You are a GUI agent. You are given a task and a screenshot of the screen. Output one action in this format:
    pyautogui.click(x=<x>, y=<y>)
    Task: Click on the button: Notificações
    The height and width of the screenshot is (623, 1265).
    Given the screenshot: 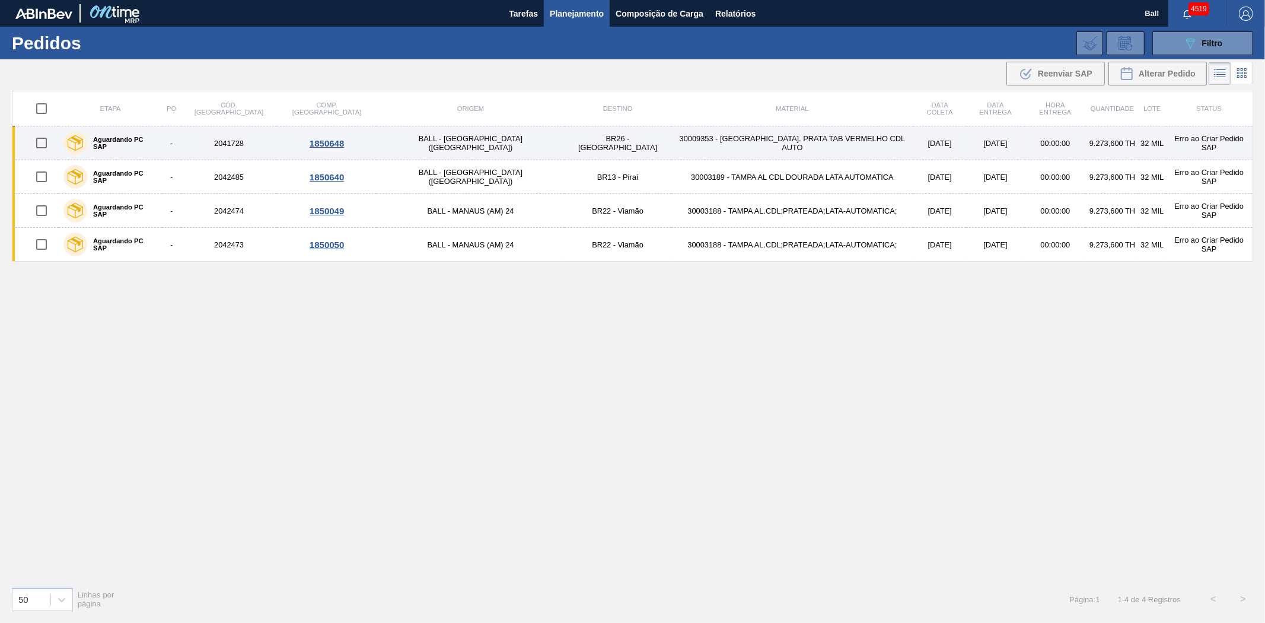 What is the action you would take?
    pyautogui.click(x=1187, y=14)
    